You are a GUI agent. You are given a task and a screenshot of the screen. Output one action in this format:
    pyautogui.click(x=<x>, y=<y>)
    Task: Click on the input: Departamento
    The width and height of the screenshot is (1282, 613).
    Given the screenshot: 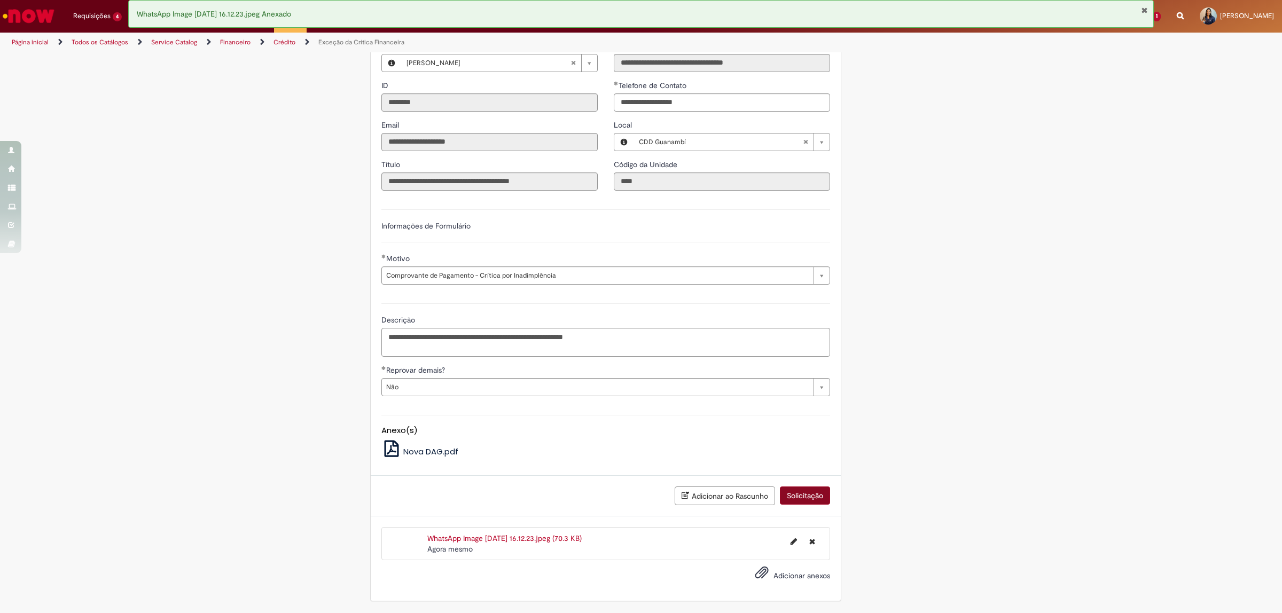 What is the action you would take?
    pyautogui.click(x=722, y=63)
    